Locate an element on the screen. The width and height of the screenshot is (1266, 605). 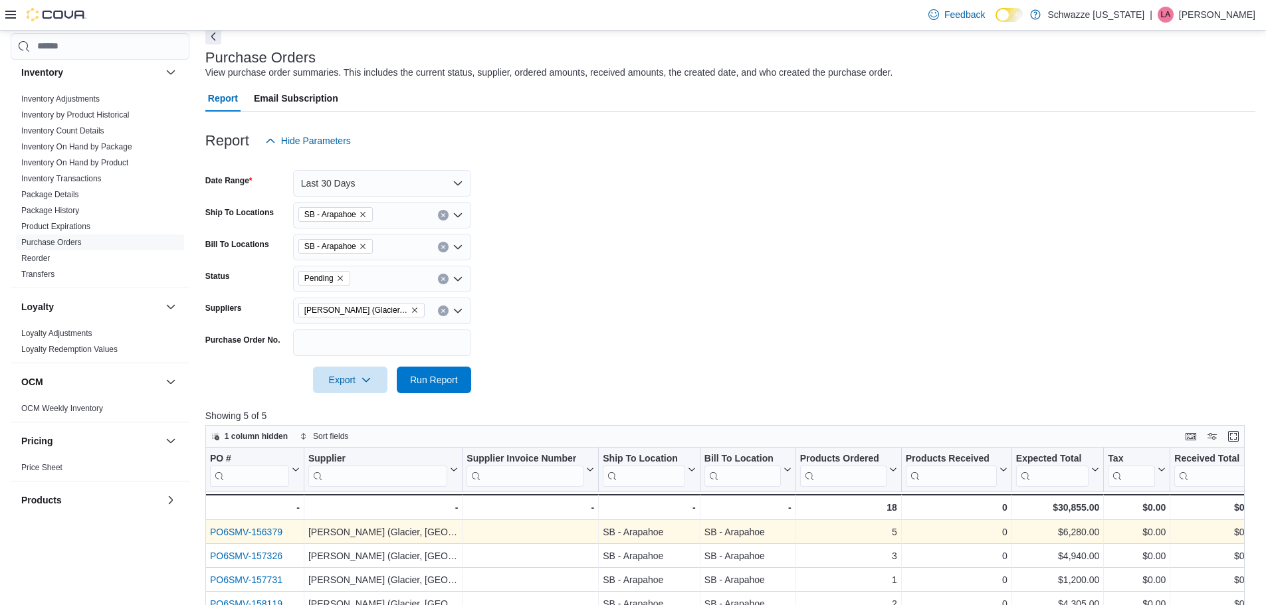
div: Supplier is located at coordinates (377, 459).